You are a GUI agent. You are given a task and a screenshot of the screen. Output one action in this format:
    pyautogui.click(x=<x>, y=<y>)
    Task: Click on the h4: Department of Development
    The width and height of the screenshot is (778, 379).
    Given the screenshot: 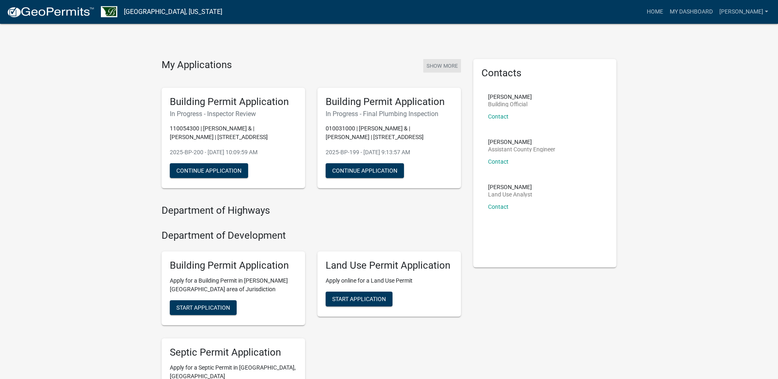 What is the action you would take?
    pyautogui.click(x=311, y=235)
    